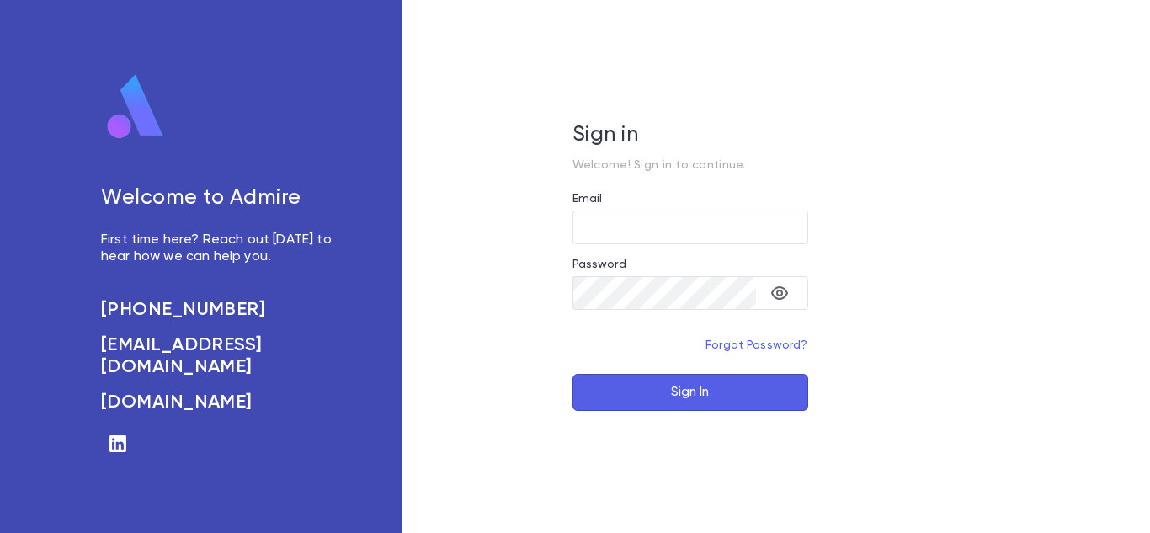 The width and height of the screenshot is (1150, 533). Describe the element at coordinates (691, 136) in the screenshot. I see `h5: Sign in` at that location.